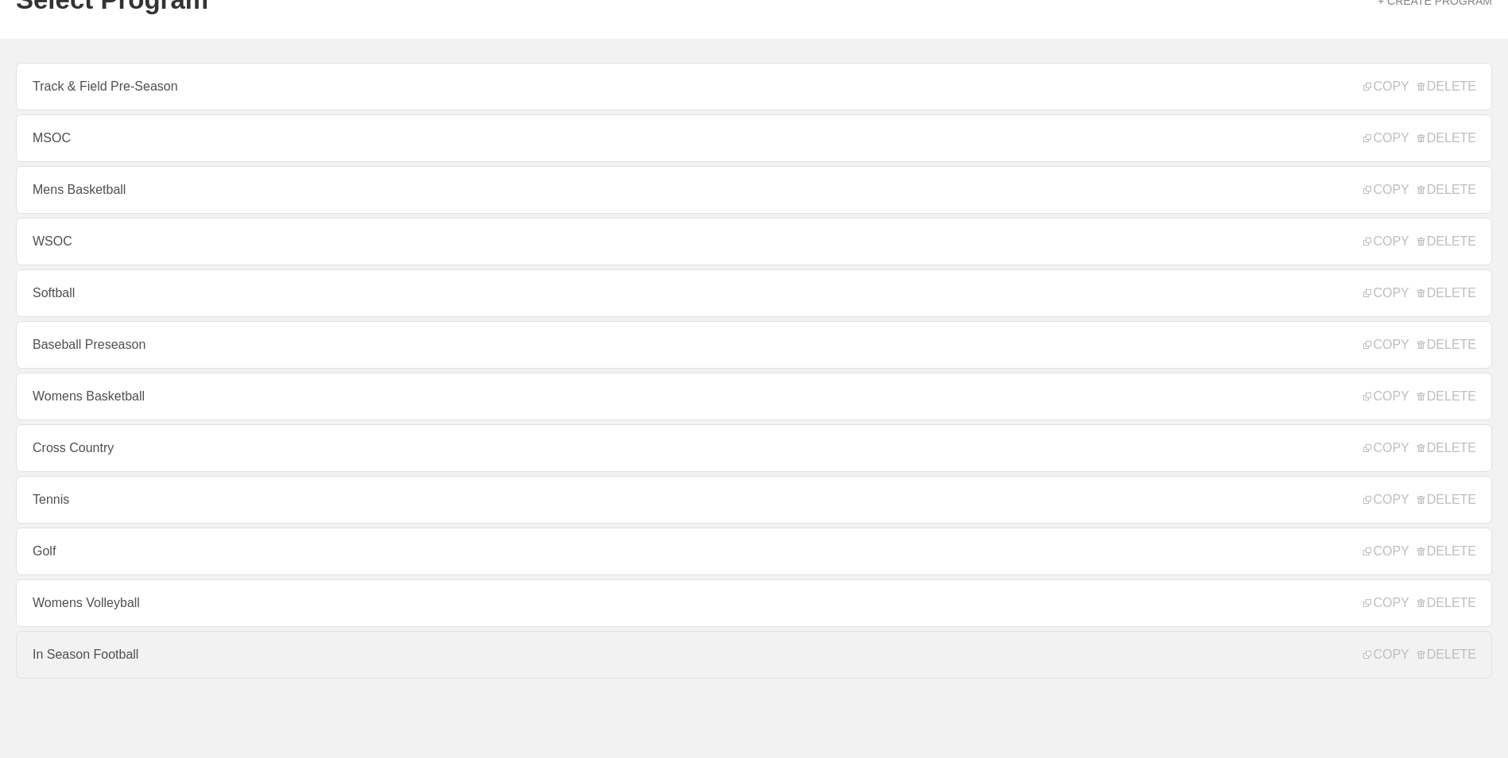 This screenshot has width=1508, height=758. What do you see at coordinates (753, 552) in the screenshot?
I see `a: Golf` at bounding box center [753, 552].